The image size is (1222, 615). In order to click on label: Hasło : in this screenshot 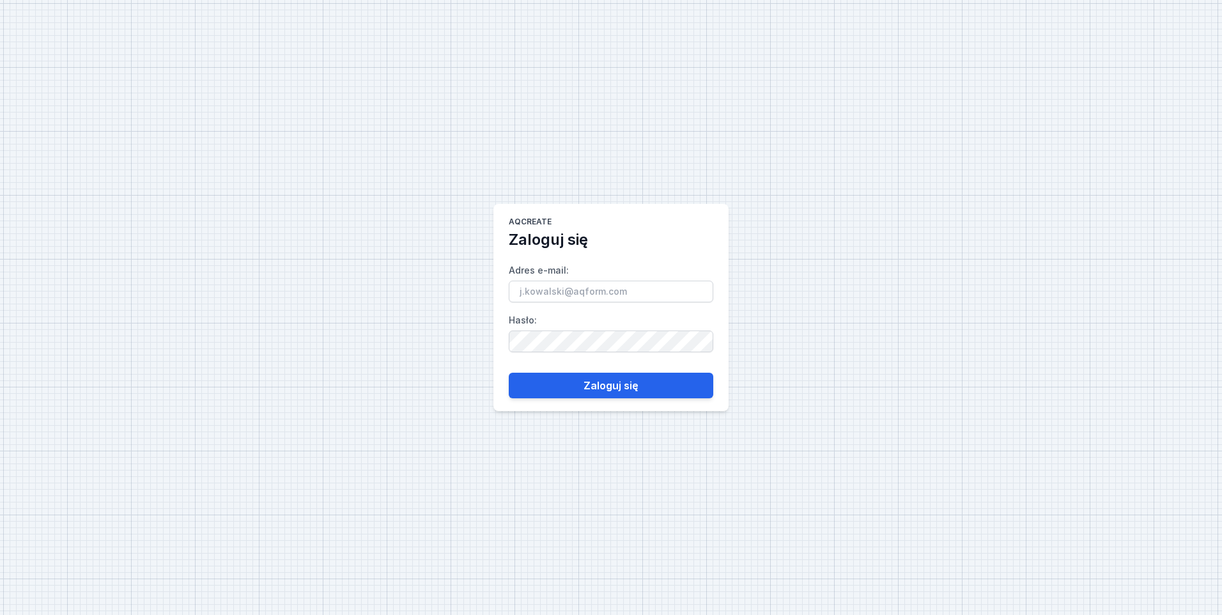, I will do `click(611, 331)`.